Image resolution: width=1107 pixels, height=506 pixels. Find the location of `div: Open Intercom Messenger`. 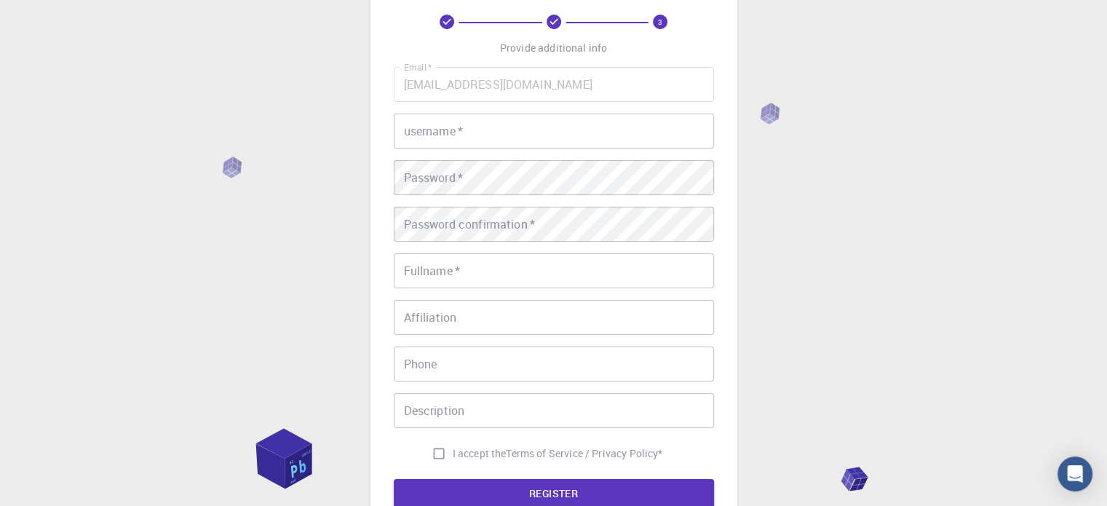

div: Open Intercom Messenger is located at coordinates (1075, 474).